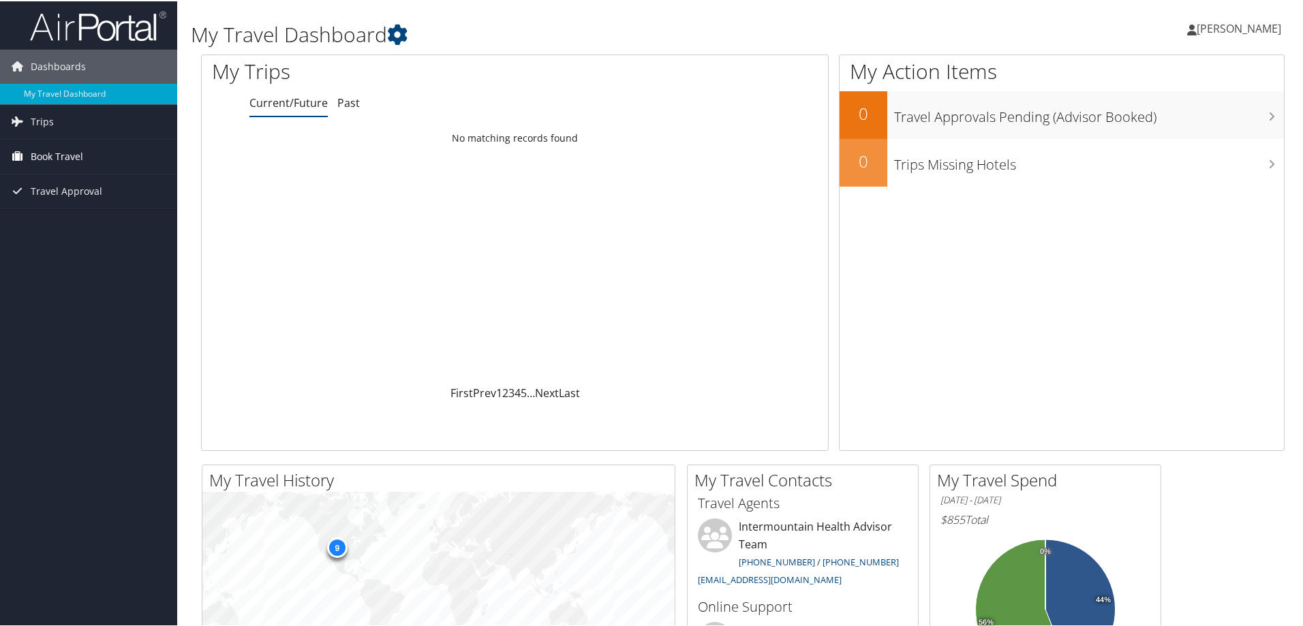 This screenshot has height=626, width=1303. I want to click on span: Dashboards, so click(58, 65).